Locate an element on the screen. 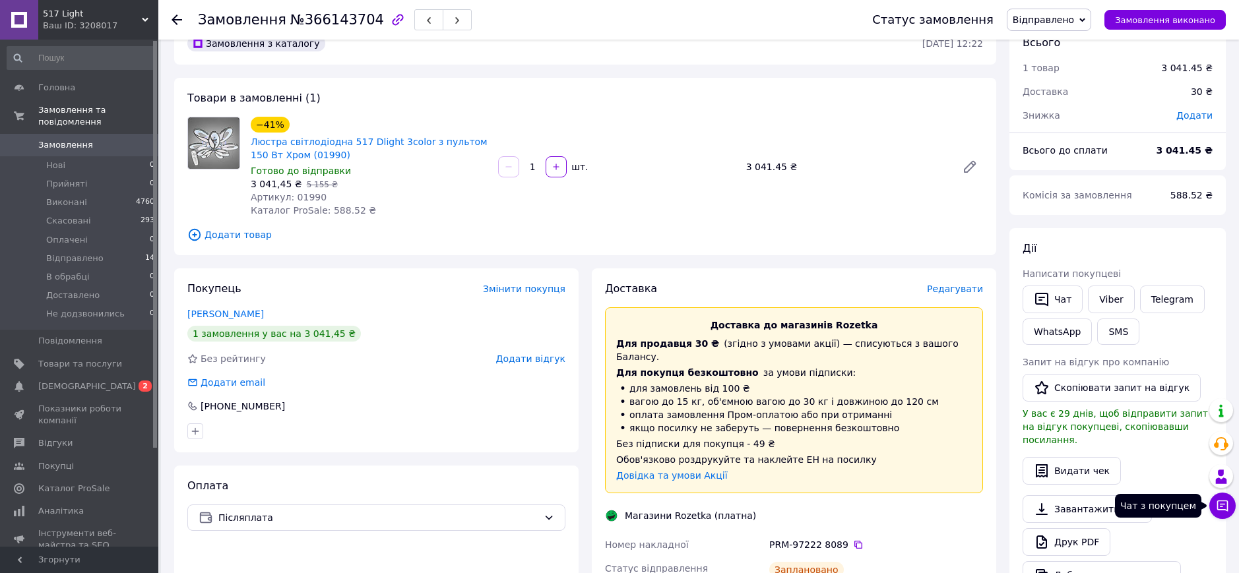  span: Покупець is located at coordinates (214, 288).